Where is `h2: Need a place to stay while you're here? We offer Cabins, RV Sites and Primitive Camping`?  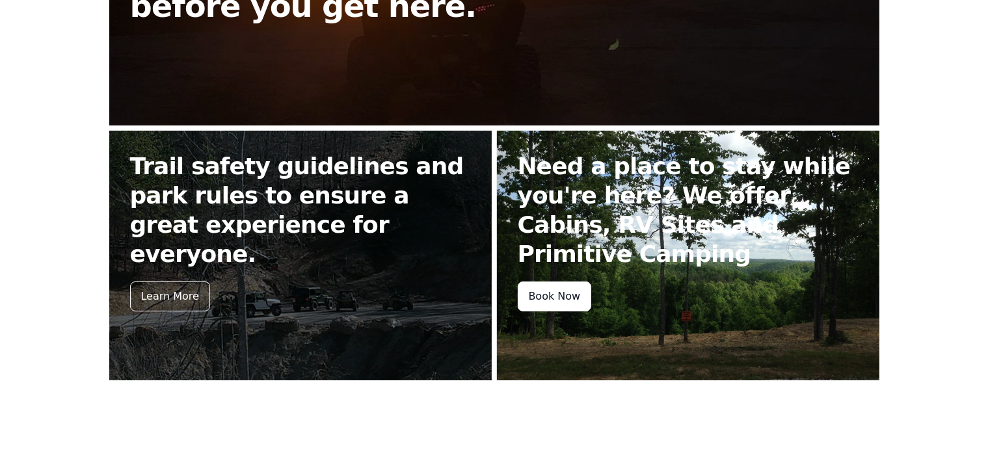 h2: Need a place to stay while you're here? We offer Cabins, RV Sites and Primitive Camping is located at coordinates (688, 210).